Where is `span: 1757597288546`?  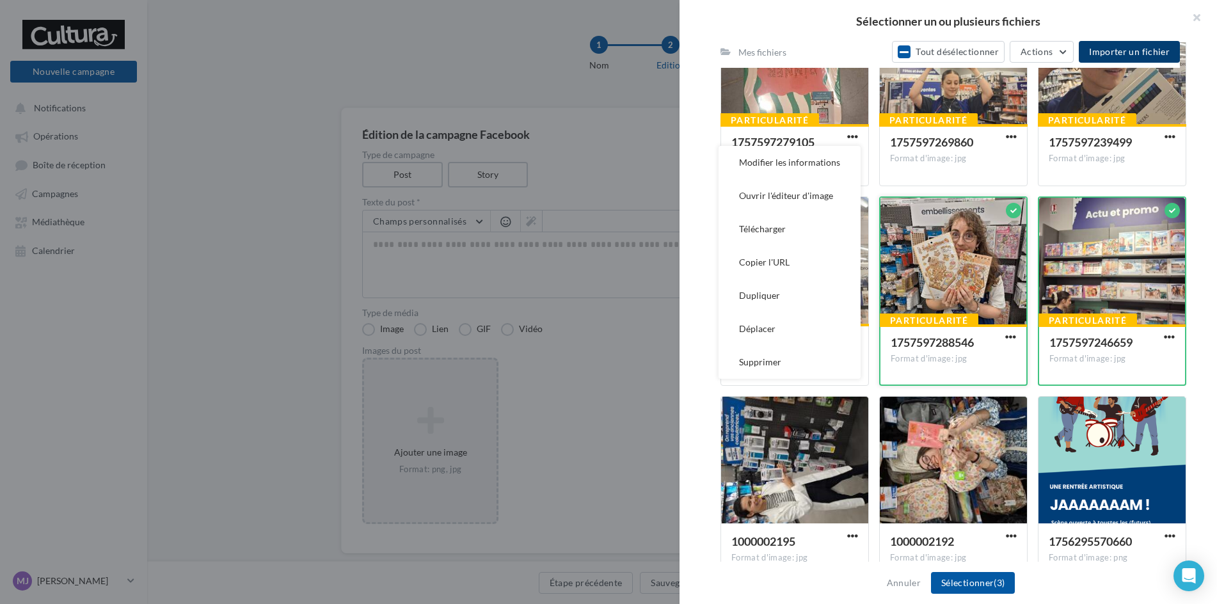
span: 1757597288546 is located at coordinates (932, 342).